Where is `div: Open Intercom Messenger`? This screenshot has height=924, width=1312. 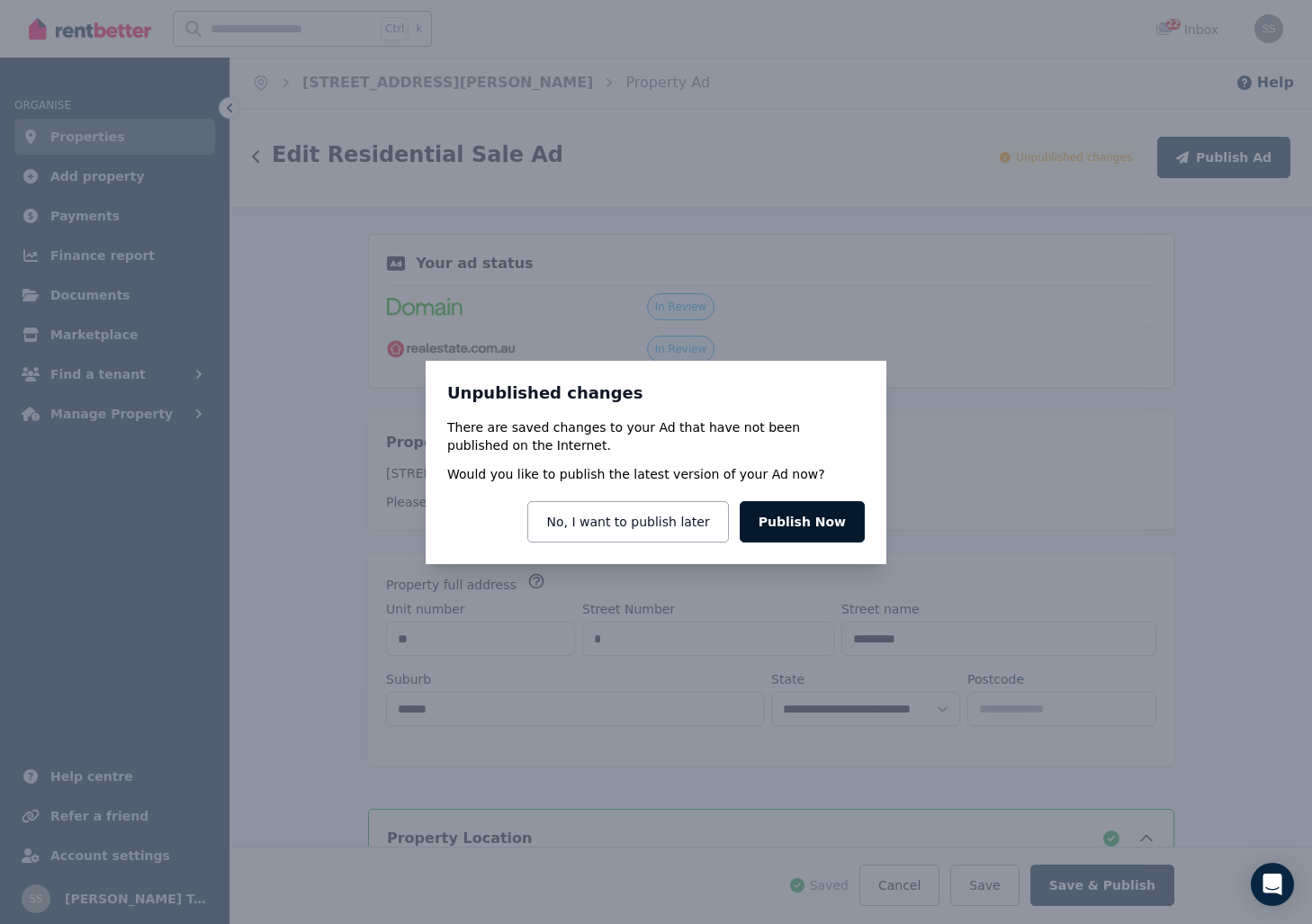 div: Open Intercom Messenger is located at coordinates (1272, 884).